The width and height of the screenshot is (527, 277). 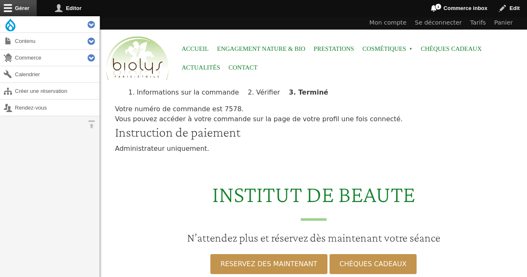 What do you see at coordinates (451, 49) in the screenshot?
I see `a: Chèques cadeaux` at bounding box center [451, 49].